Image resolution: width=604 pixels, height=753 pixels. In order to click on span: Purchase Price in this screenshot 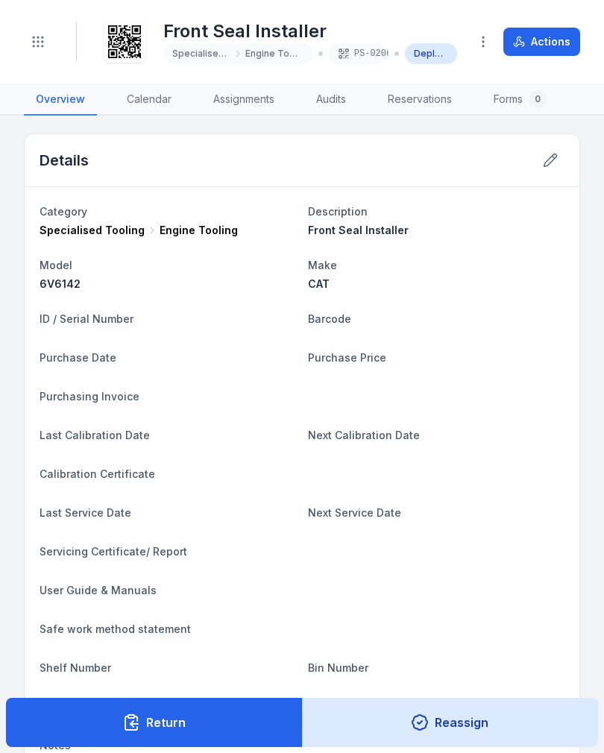, I will do `click(347, 357)`.